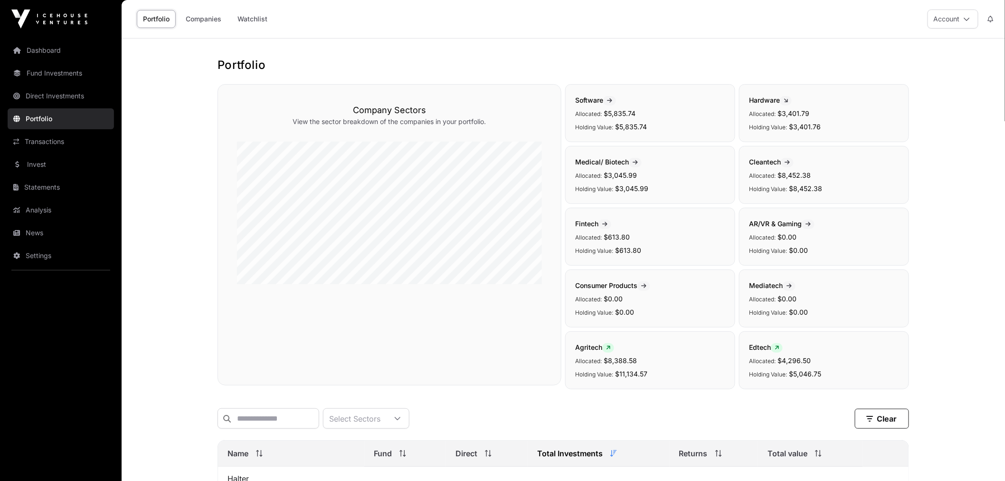 This screenshot has width=1005, height=481. What do you see at coordinates (61, 164) in the screenshot?
I see `a: Invest` at bounding box center [61, 164].